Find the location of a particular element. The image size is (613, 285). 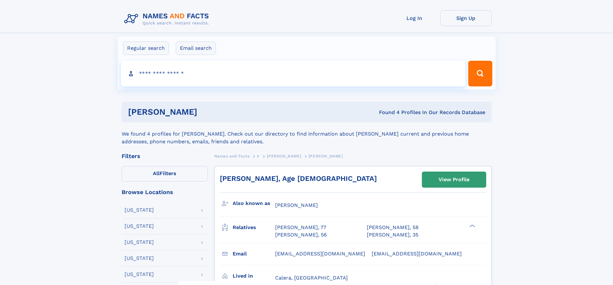

h3: Also known as is located at coordinates (254, 204).